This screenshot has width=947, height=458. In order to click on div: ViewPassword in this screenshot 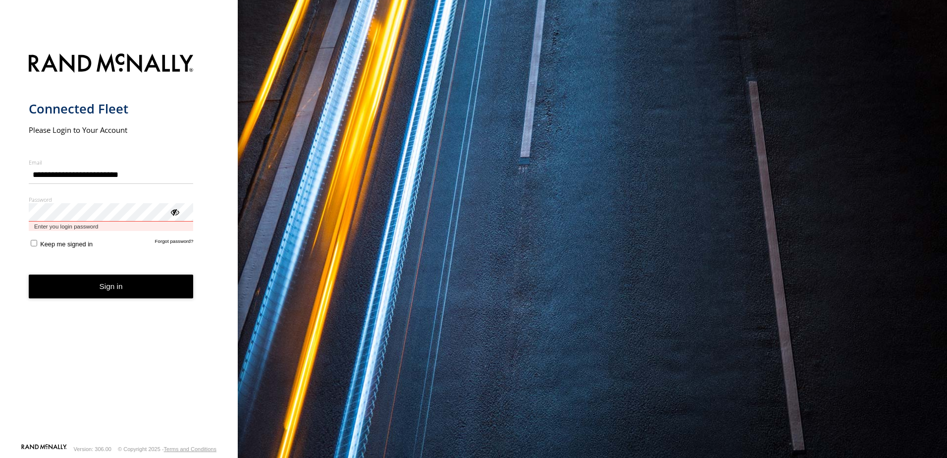, I will do `click(174, 211)`.